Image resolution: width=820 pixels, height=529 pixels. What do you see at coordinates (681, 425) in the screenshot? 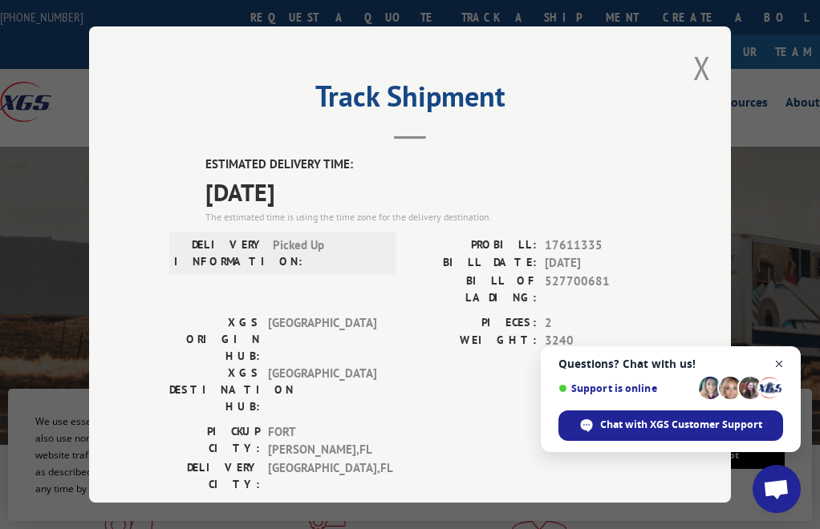
I see `span: Chat with XGS Customer Support` at bounding box center [681, 425].